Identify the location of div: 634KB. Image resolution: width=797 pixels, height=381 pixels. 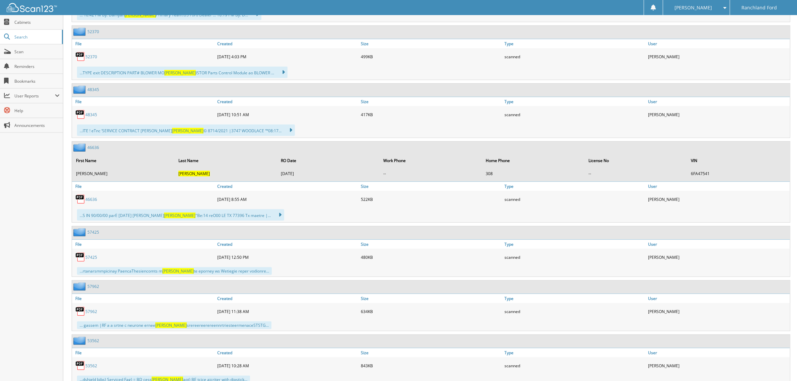
(431, 311).